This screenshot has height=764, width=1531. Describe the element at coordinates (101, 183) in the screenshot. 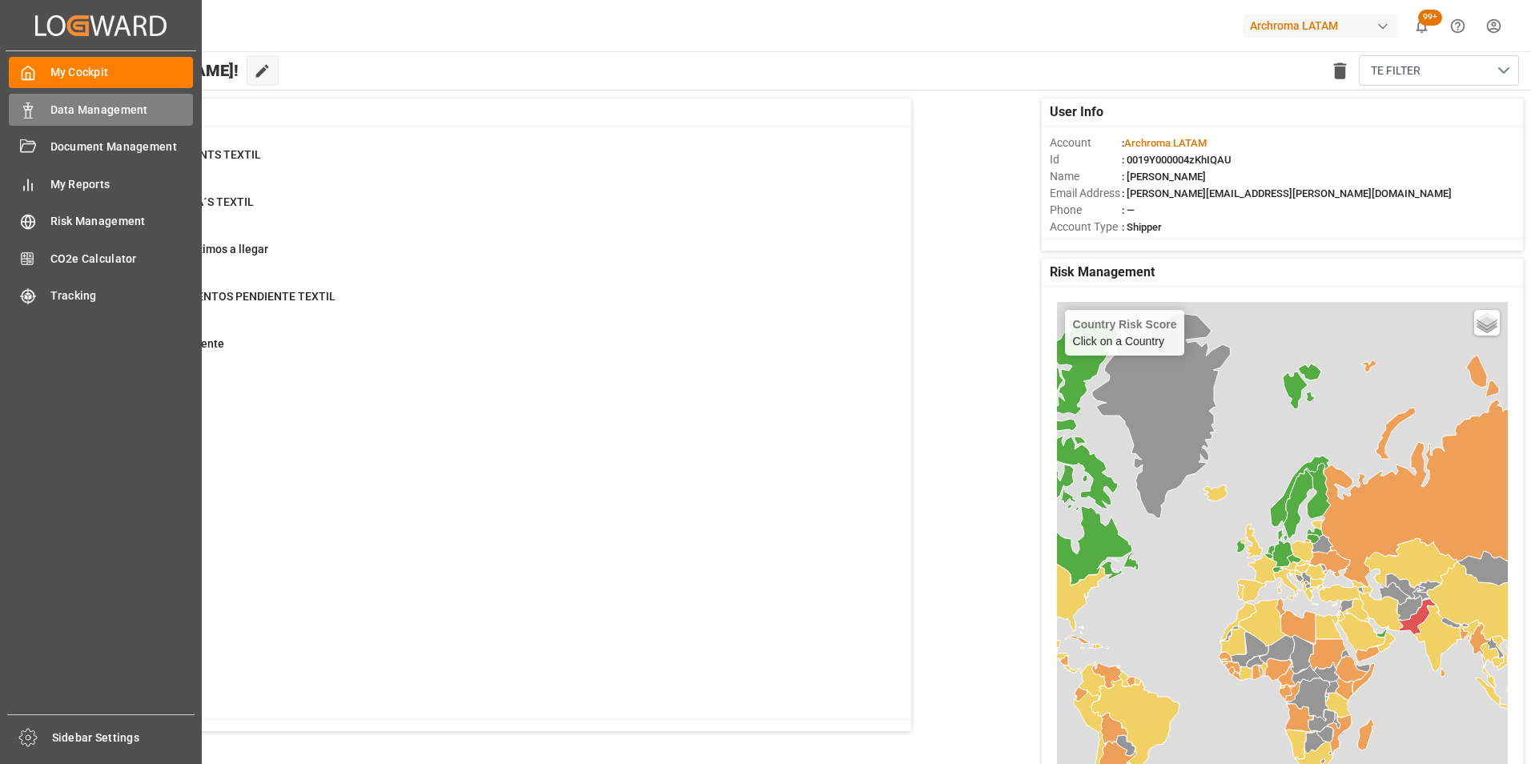

I see `a: My Reports` at that location.